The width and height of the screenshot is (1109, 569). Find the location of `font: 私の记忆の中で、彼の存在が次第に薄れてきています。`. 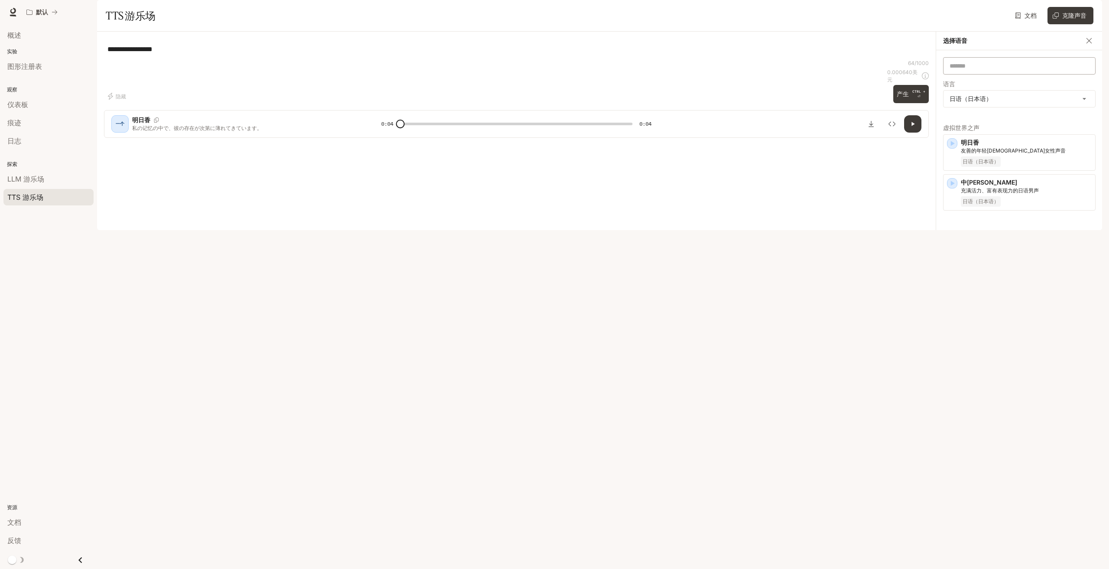

font: 私の记忆の中で、彼の存在が次第に薄れてきています。 is located at coordinates (197, 128).